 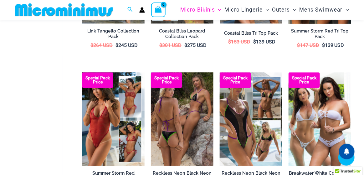 What do you see at coordinates (251, 34) in the screenshot?
I see `h2: Coastal Bliss Tri Top Pack` at bounding box center [251, 34].